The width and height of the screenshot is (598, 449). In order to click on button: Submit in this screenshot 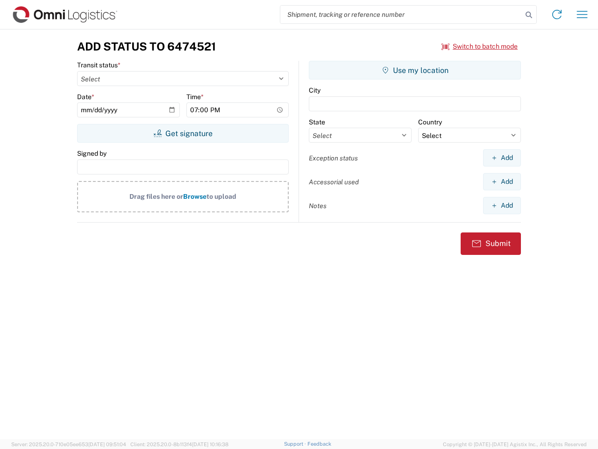, I will do `click(491, 243)`.